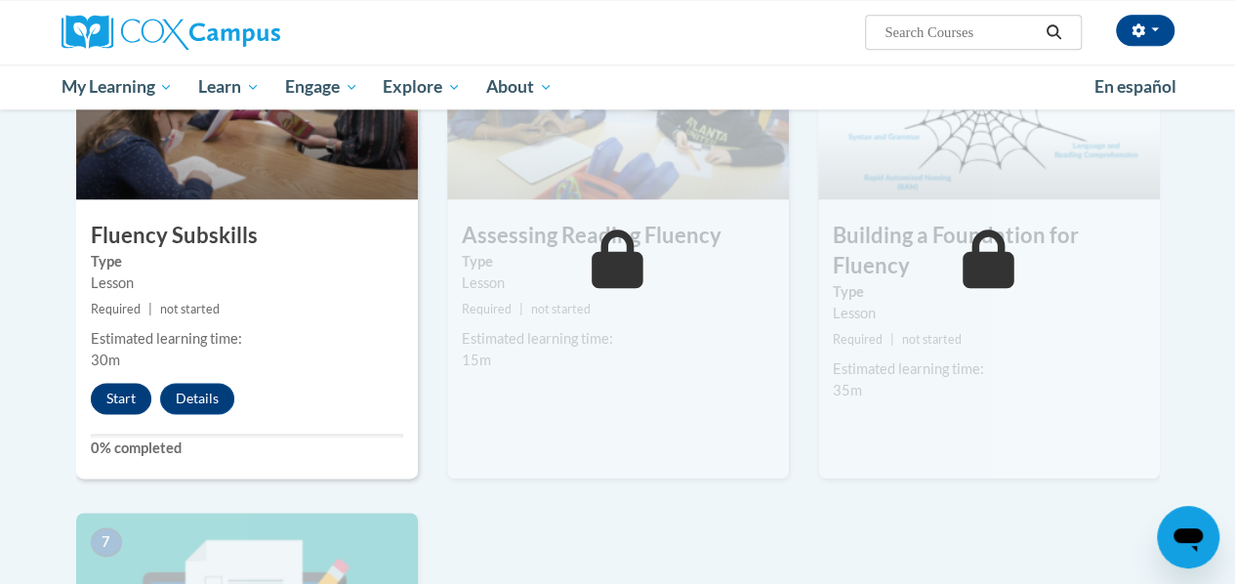 The width and height of the screenshot is (1235, 584). Describe the element at coordinates (197, 398) in the screenshot. I see `button: Details` at that location.